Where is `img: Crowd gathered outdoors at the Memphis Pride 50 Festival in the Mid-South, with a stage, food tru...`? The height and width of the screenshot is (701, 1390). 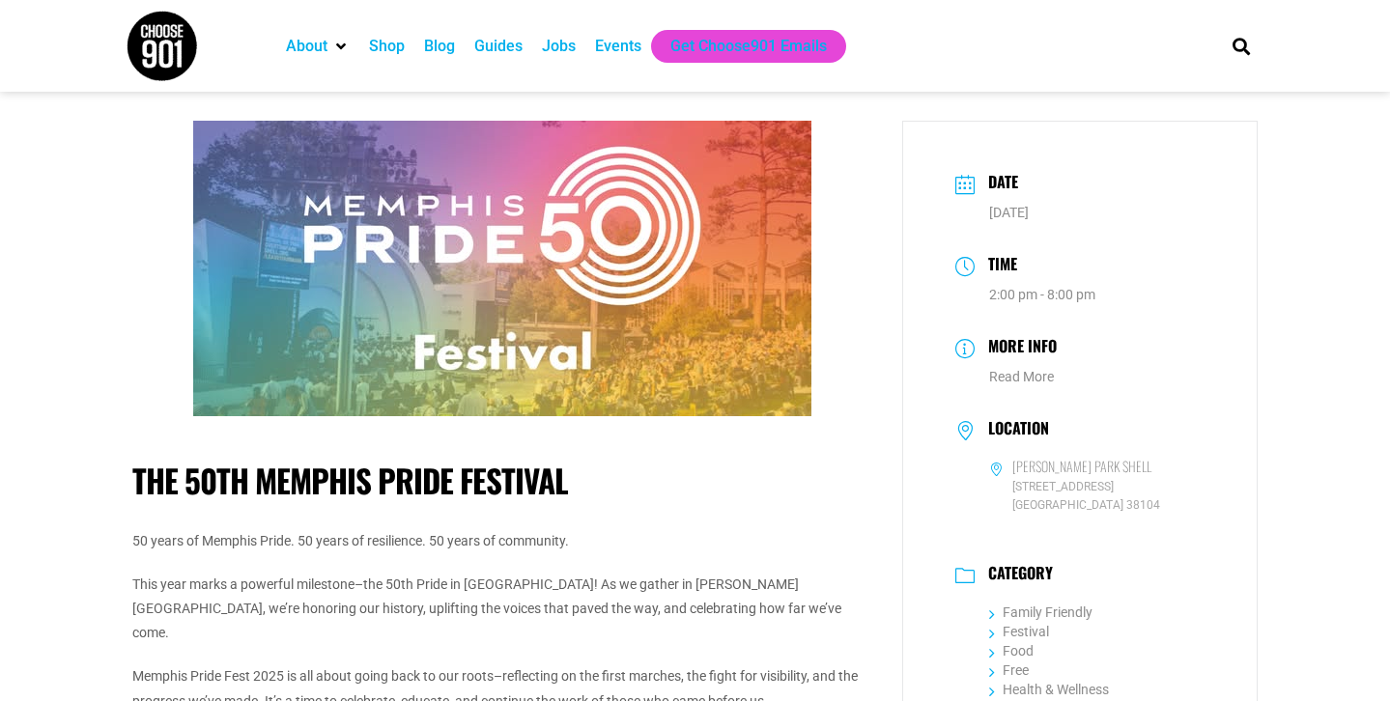
img: Crowd gathered outdoors at the Memphis Pride 50 Festival in the Mid-South, with a stage, food tru... is located at coordinates (502, 269).